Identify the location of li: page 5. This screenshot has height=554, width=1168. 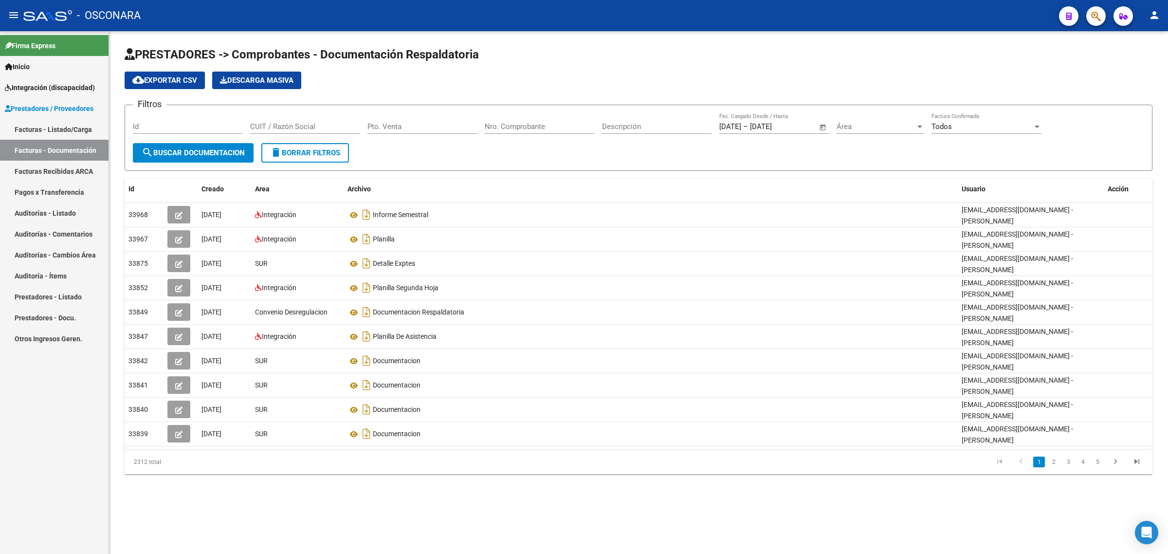
(1097, 462).